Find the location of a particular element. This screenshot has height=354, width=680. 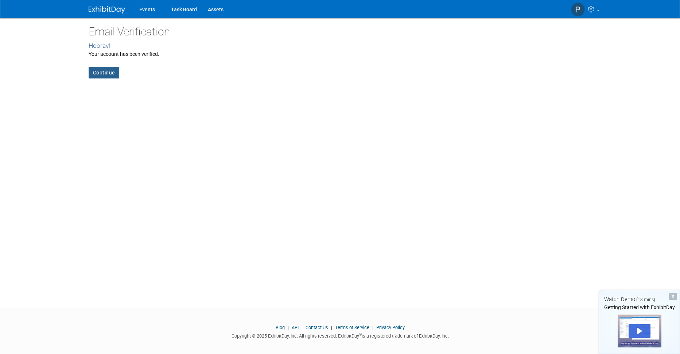

div: Watch Demo is located at coordinates (639, 299).